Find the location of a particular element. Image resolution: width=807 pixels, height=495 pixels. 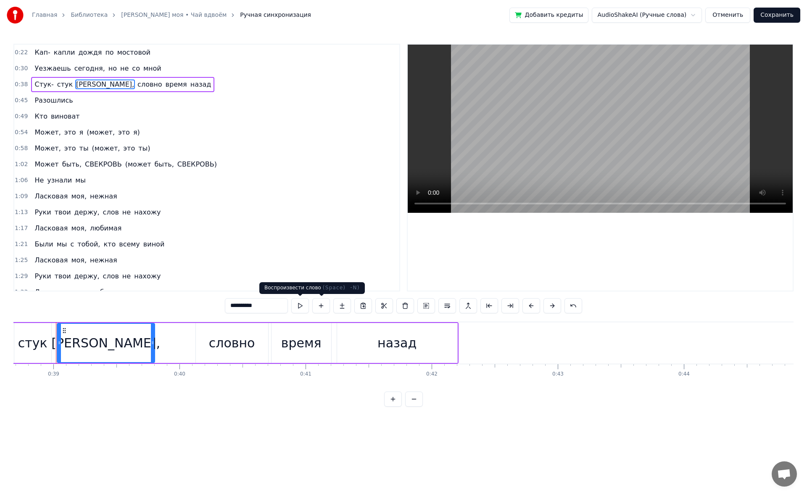

nav: breadcrumb is located at coordinates (172, 15).